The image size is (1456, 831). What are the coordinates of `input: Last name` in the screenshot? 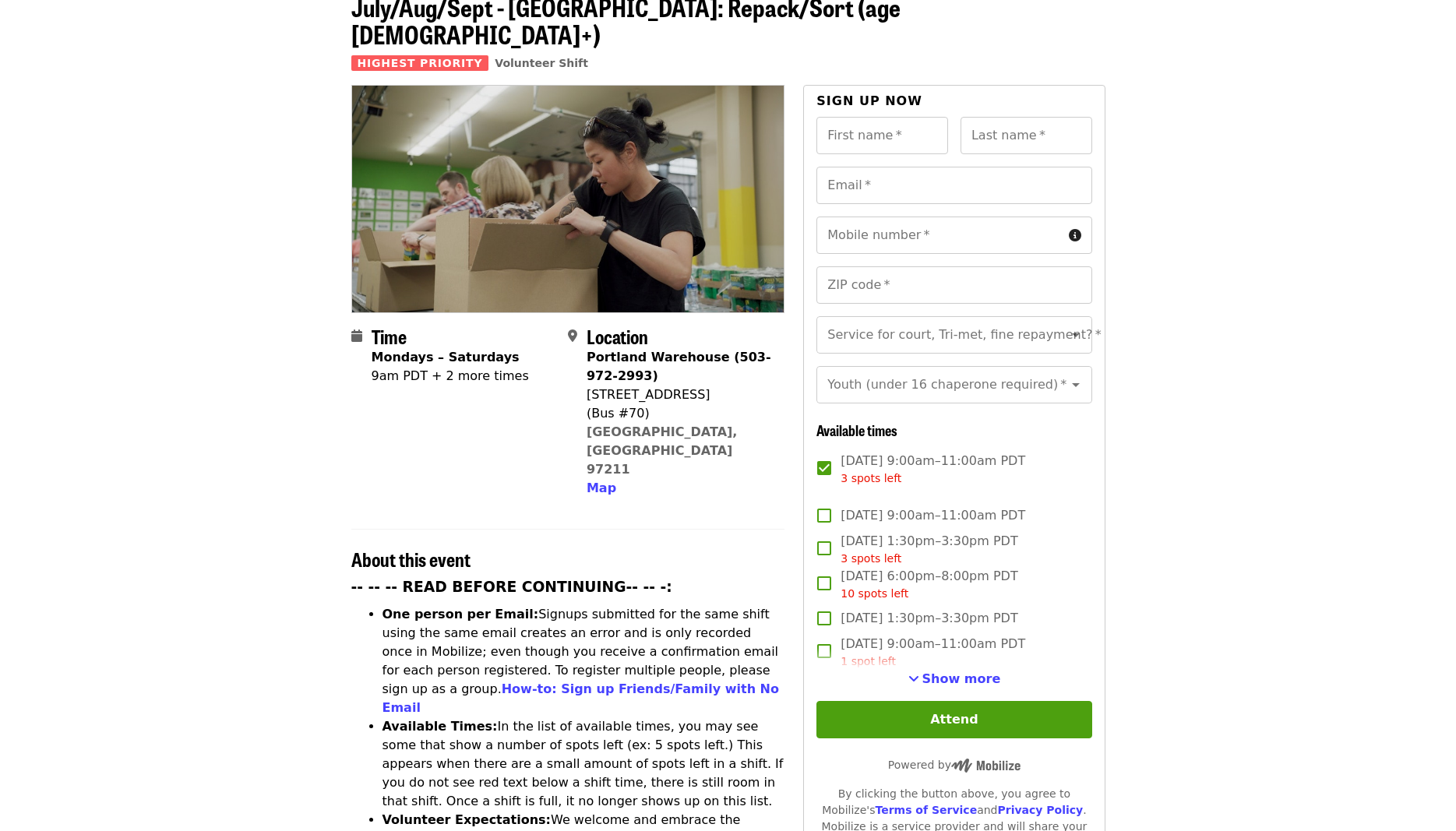 It's located at (1026, 136).